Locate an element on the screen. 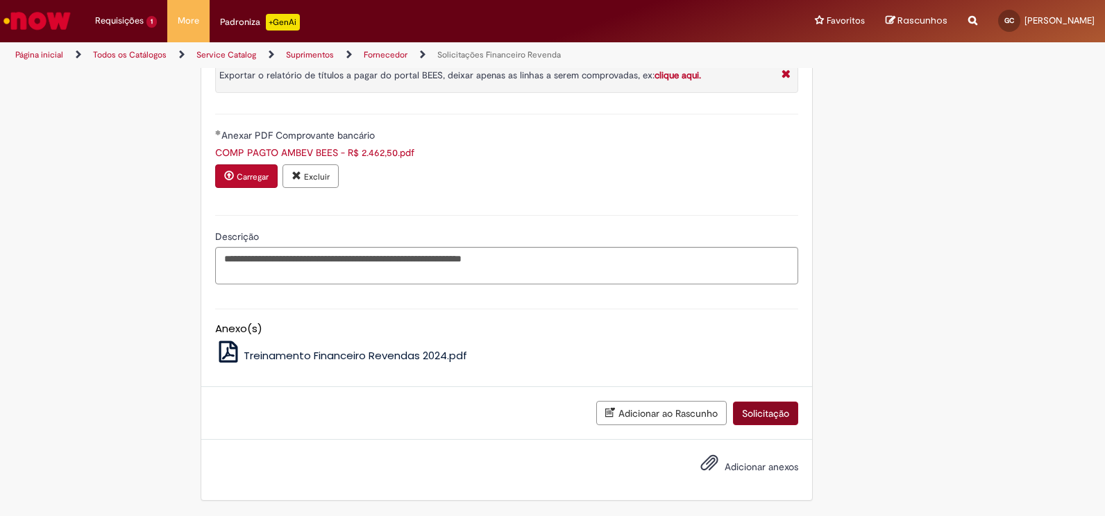  span: GC is located at coordinates (1009, 20).